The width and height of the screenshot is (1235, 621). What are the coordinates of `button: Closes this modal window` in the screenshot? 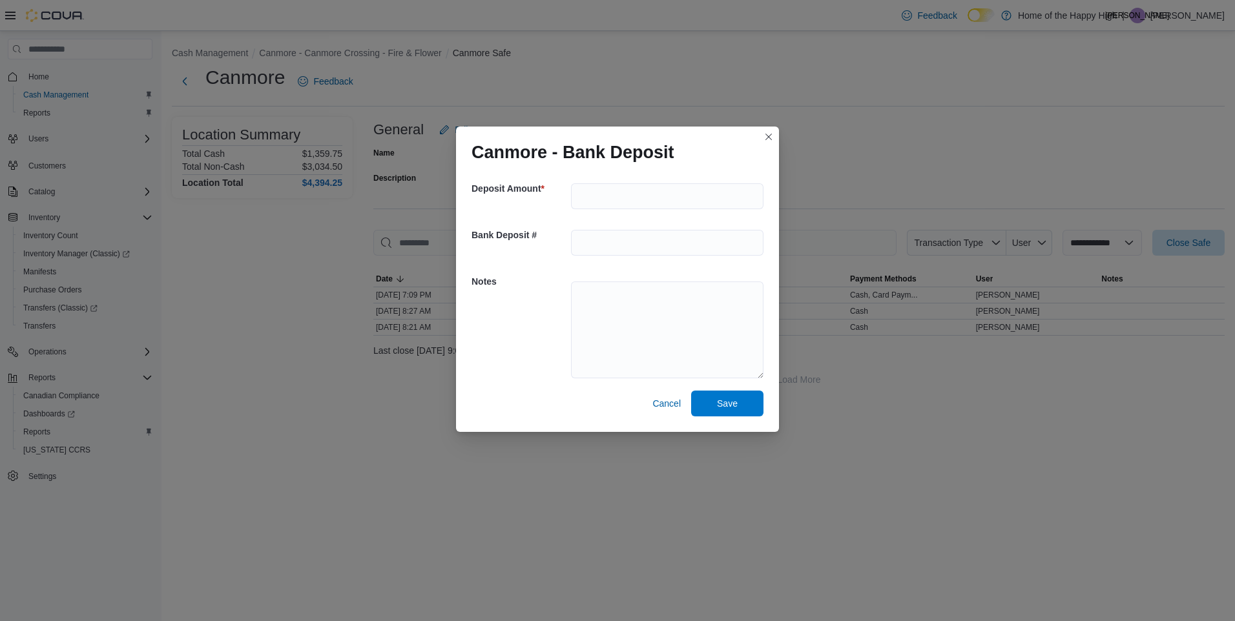 It's located at (769, 137).